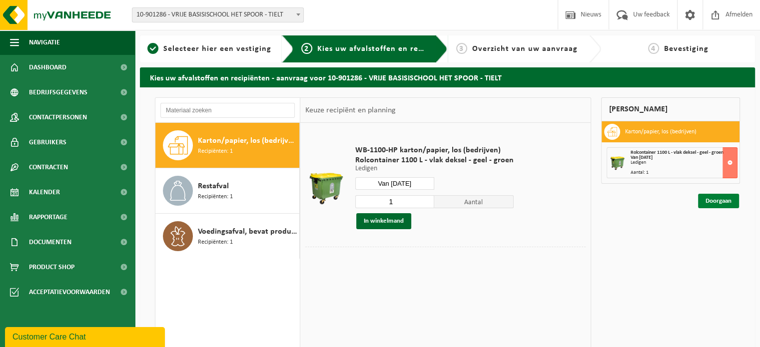 This screenshot has height=347, width=760. What do you see at coordinates (307, 48) in the screenshot?
I see `span: 2` at bounding box center [307, 48].